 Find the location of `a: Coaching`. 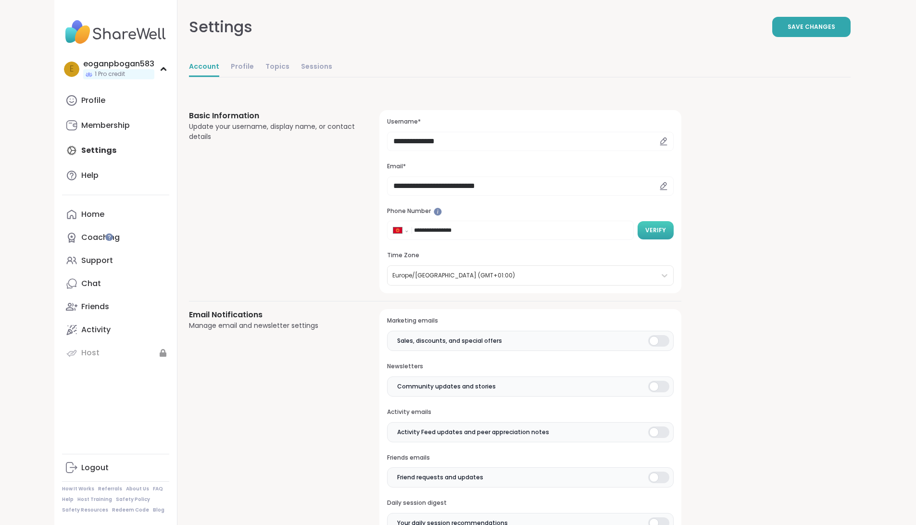

a: Coaching is located at coordinates (115, 237).